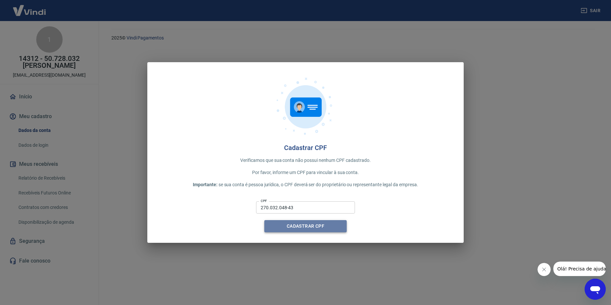 This screenshot has height=305, width=611. Describe the element at coordinates (205, 185) in the screenshot. I see `span: Importante:` at that location.